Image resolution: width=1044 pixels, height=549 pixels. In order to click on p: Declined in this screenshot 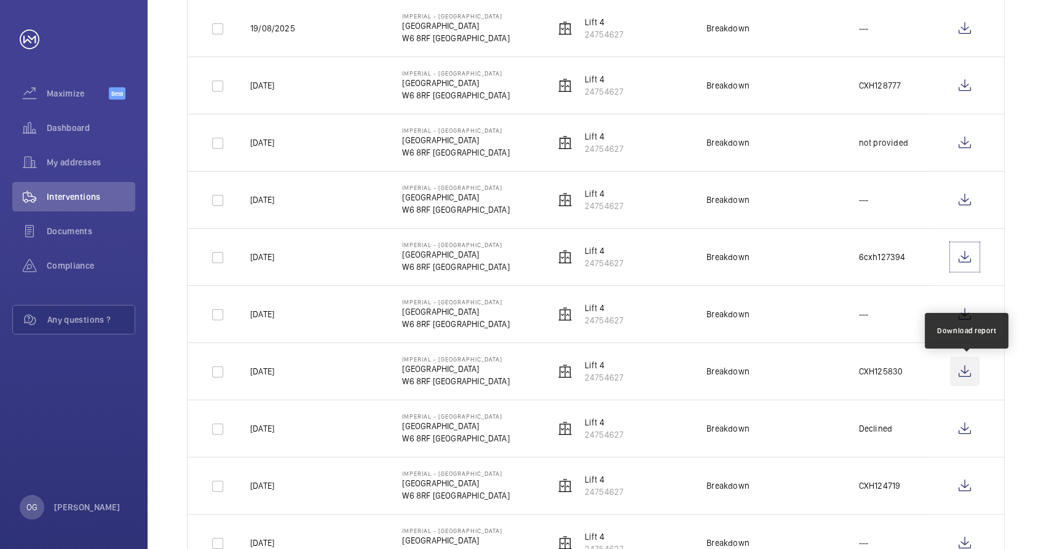, I will do `click(875, 428)`.